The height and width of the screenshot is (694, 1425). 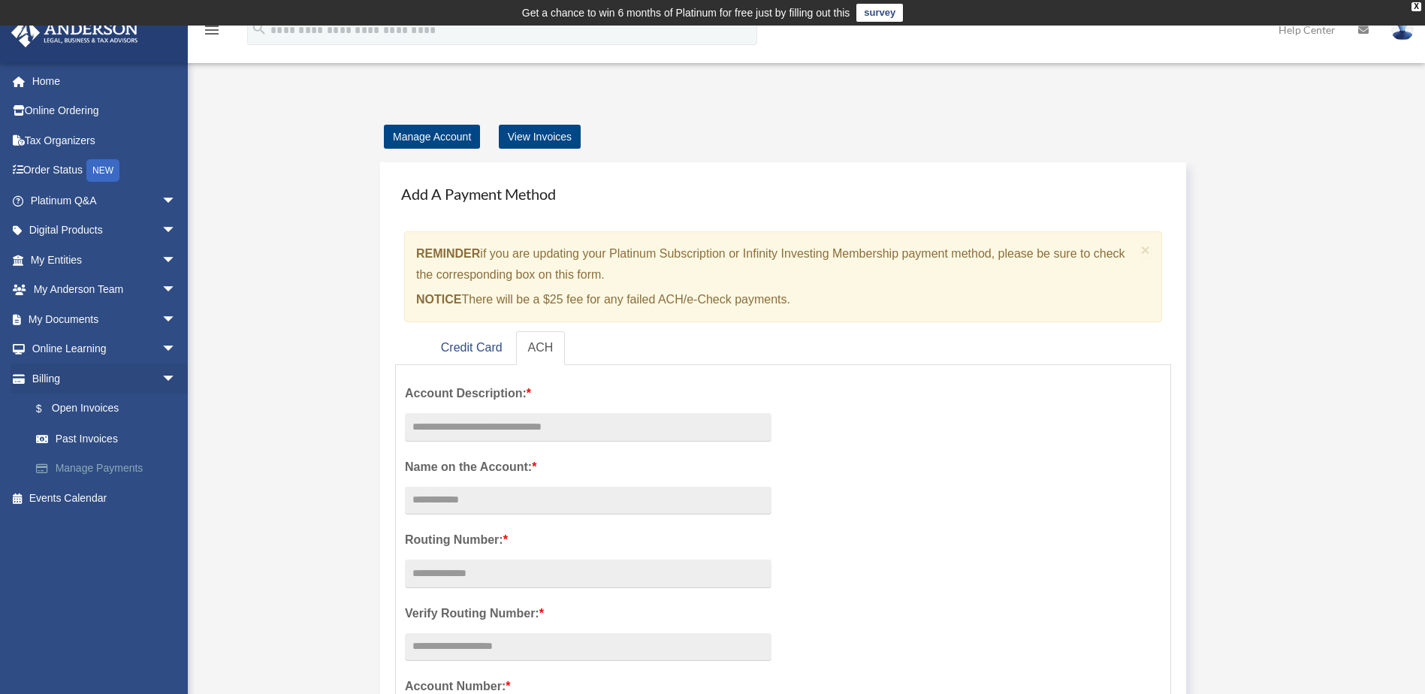 What do you see at coordinates (783, 276) in the screenshot?
I see `div: if you are updating your Platinum Subscription or Infinity Investing Membership payment method, p...` at bounding box center [783, 276].